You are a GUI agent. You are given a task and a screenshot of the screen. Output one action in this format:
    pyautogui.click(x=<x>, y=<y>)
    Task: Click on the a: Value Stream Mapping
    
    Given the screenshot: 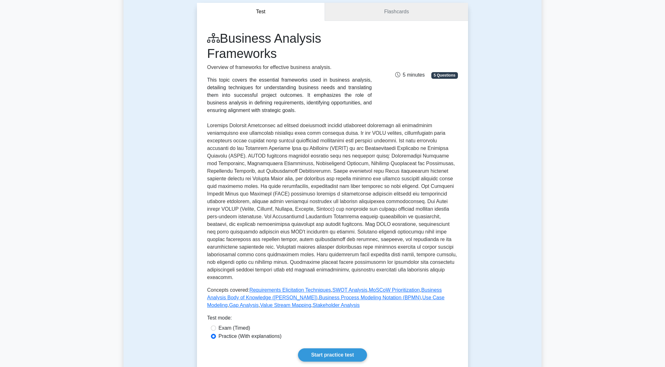 What is the action you would take?
    pyautogui.click(x=286, y=305)
    